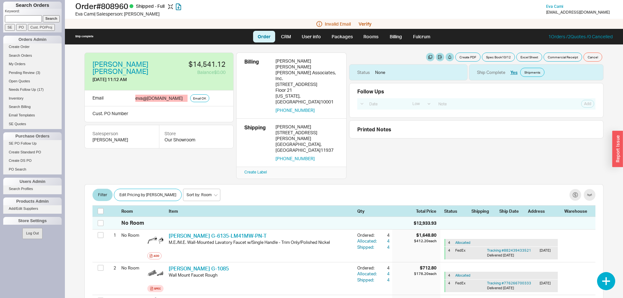  I want to click on div: None, so click(380, 72).